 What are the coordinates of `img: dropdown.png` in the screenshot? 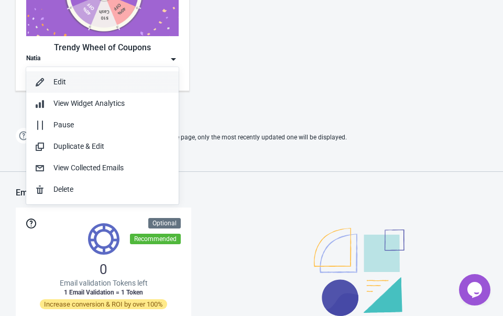 It's located at (173, 59).